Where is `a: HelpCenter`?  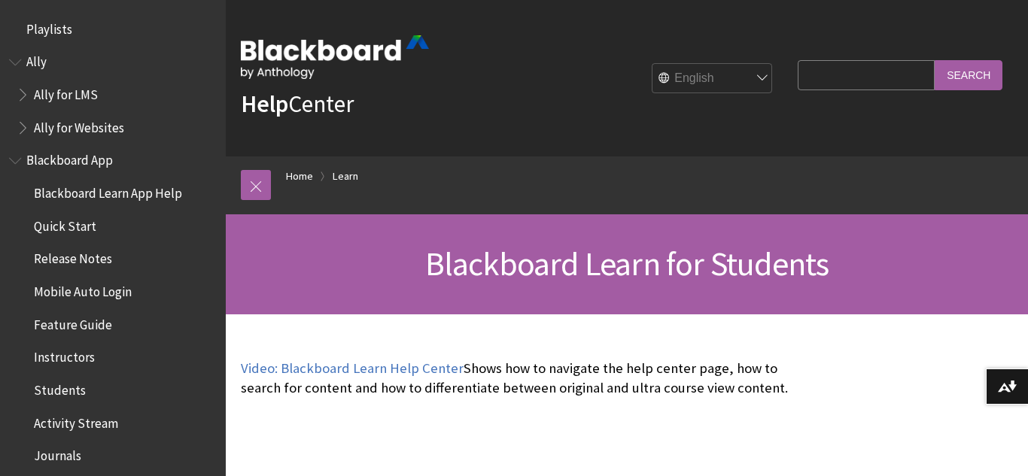
a: HelpCenter is located at coordinates (297, 104).